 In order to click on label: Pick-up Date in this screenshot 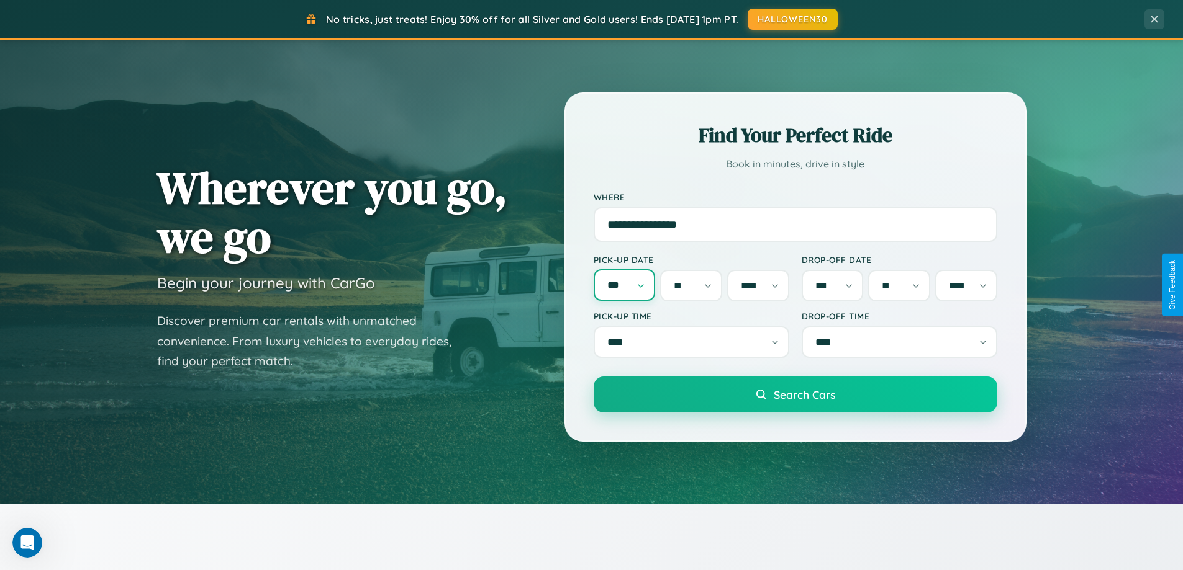, I will do `click(691, 259)`.